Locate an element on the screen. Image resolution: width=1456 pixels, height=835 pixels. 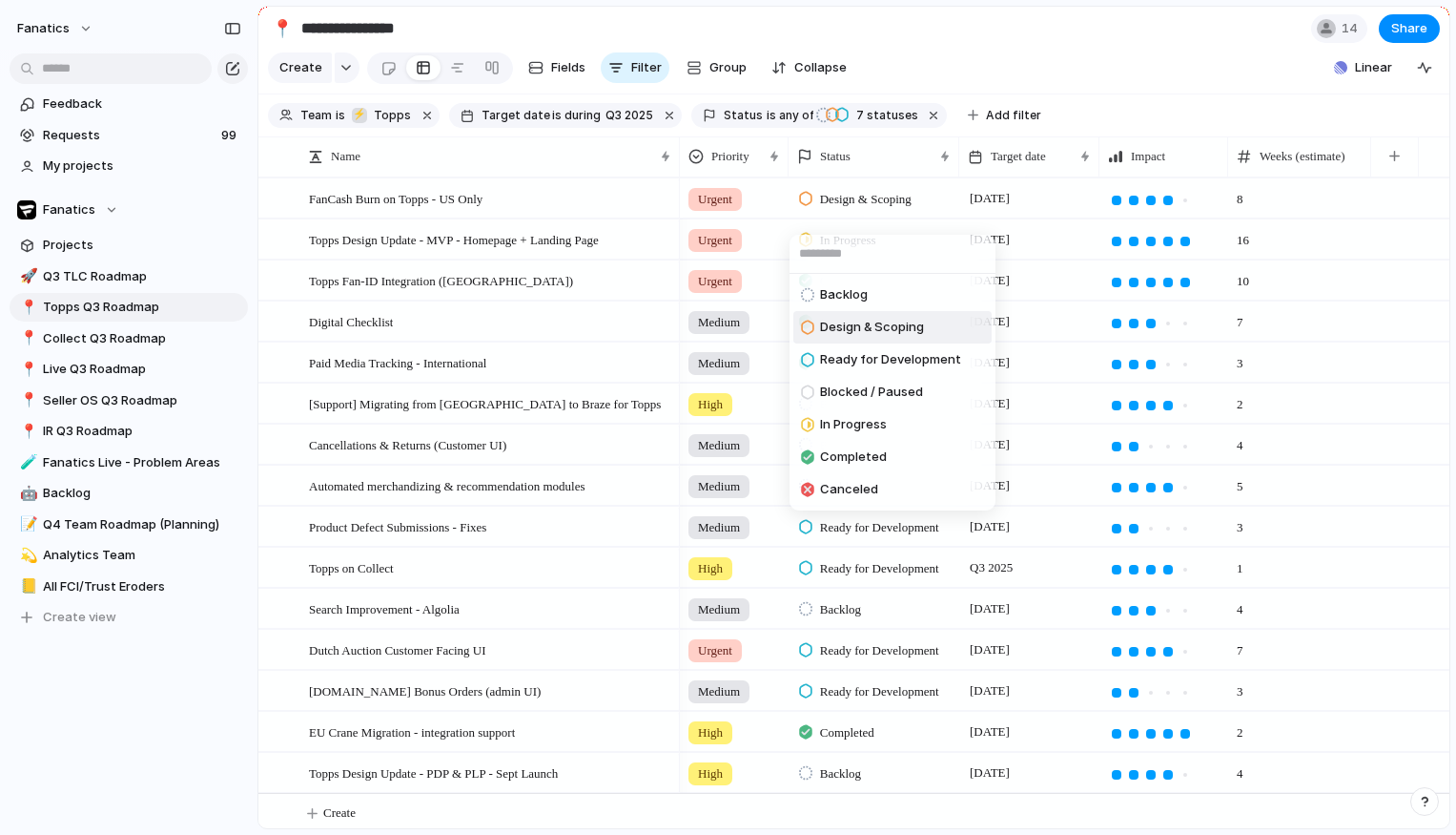
span: Backlog is located at coordinates (844, 294).